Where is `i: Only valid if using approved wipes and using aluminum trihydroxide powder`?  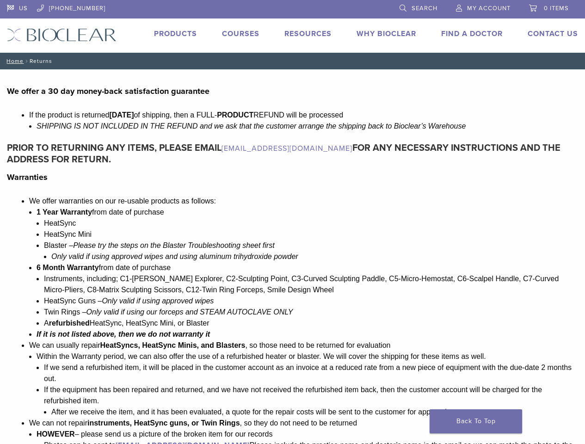 i: Only valid if using approved wipes and using aluminum trihydroxide powder is located at coordinates (175, 256).